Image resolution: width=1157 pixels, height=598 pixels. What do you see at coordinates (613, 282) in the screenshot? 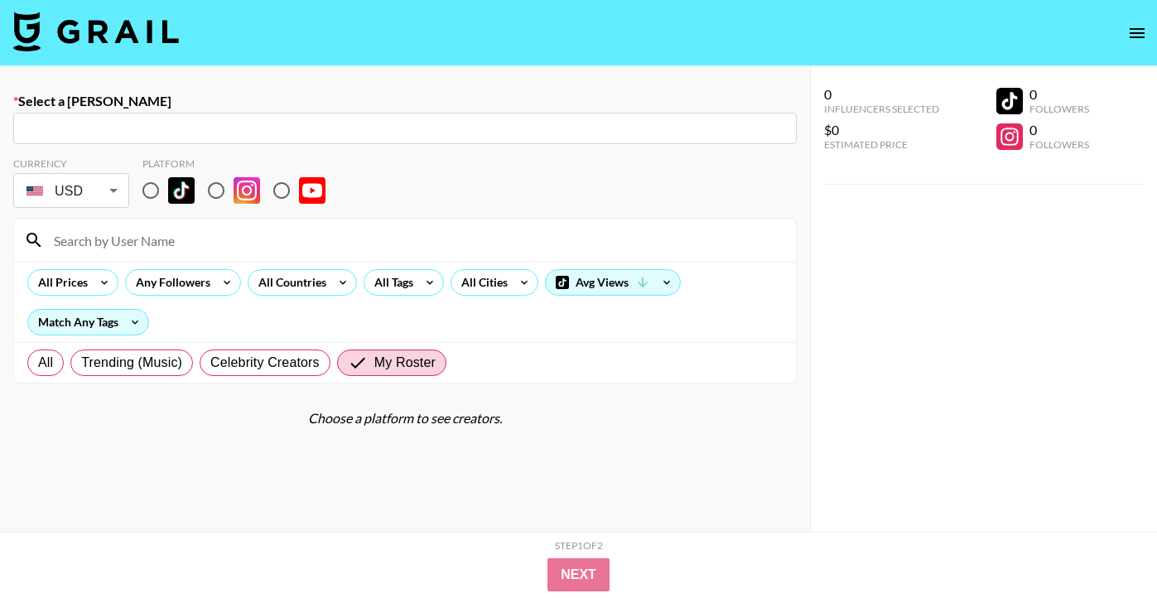
I see `div: Avg Views` at bounding box center [613, 282].